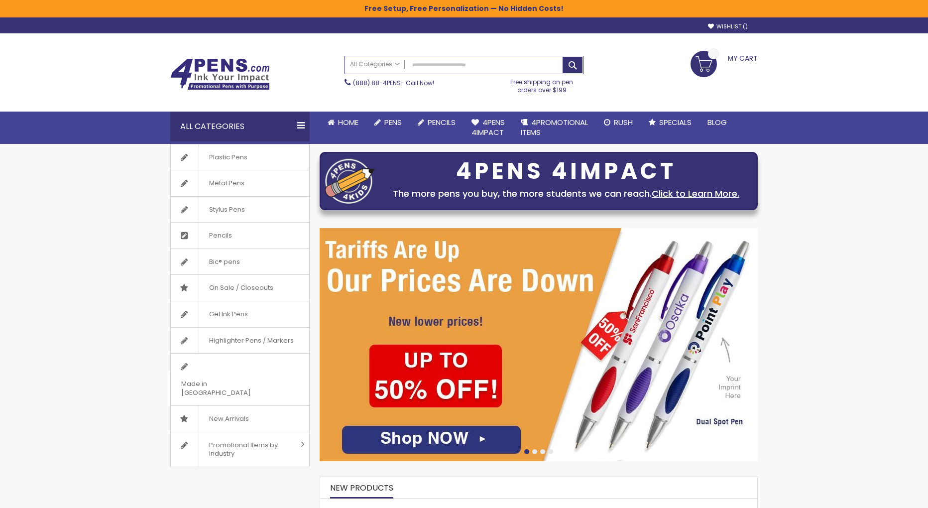 This screenshot has width=928, height=508. Describe the element at coordinates (348, 122) in the screenshot. I see `span: Home` at that location.